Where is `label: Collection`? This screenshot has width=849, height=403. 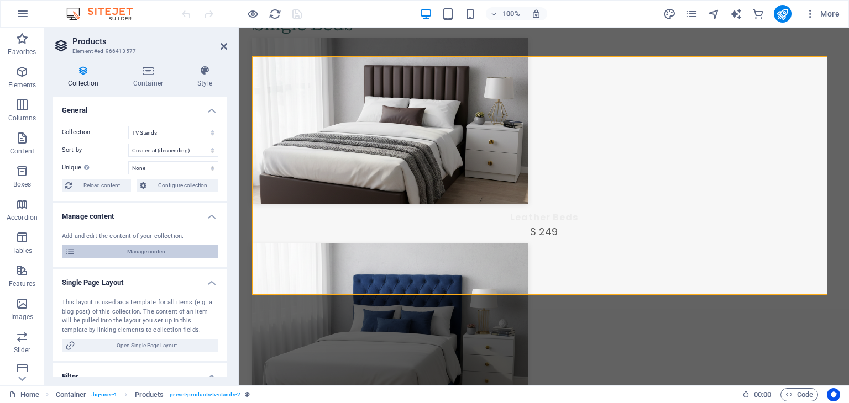 label: Collection is located at coordinates (95, 133).